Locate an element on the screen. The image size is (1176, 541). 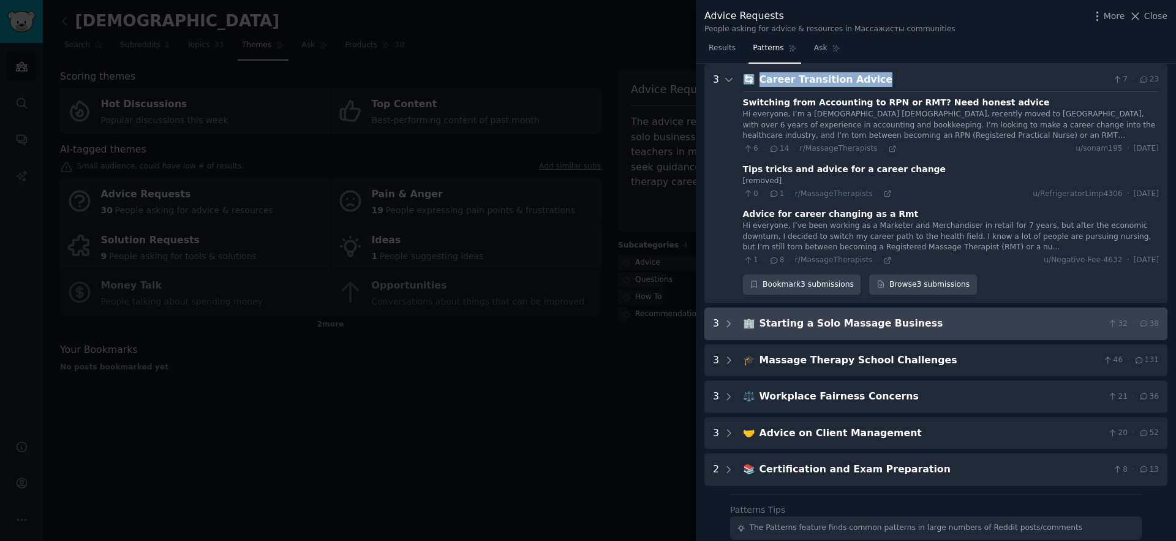
div: Hi everyone, I’ve been working as a Marketer and Merchandiser in retail for 7 years, but after th... is located at coordinates (951, 237).